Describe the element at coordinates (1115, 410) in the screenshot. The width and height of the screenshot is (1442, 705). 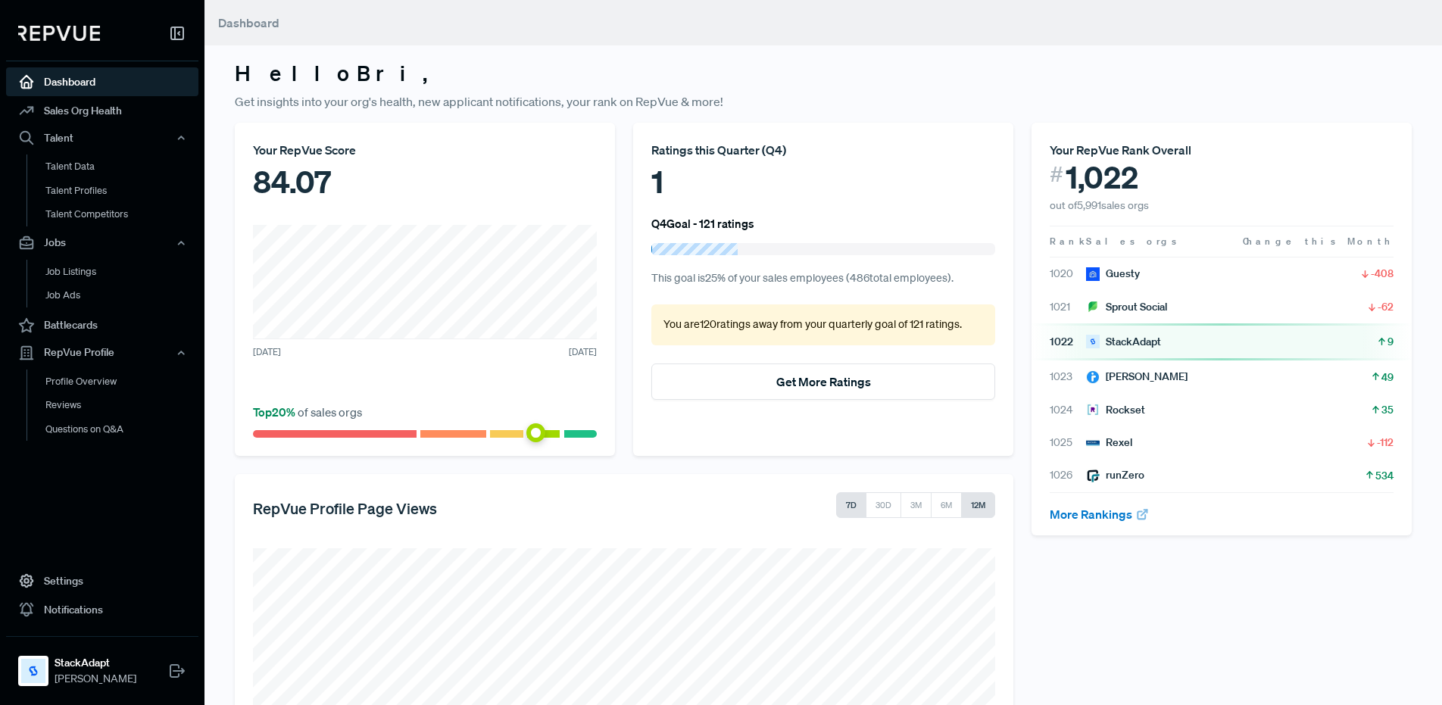
I see `div: Rockset` at that location.